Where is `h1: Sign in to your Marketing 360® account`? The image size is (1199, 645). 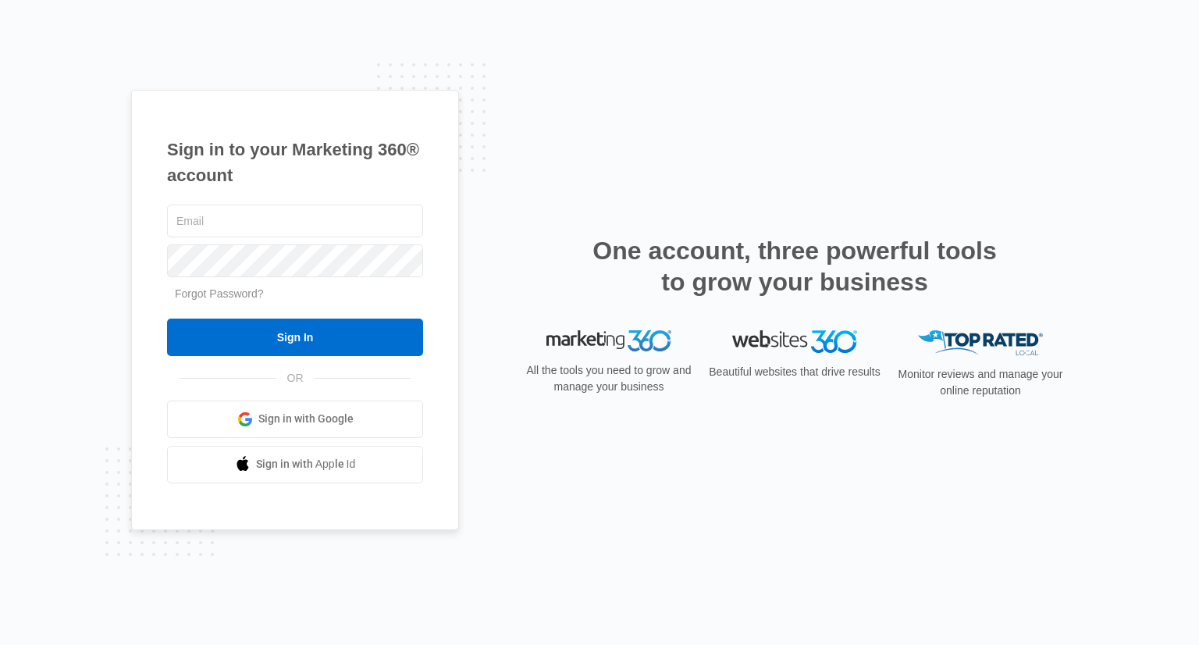
h1: Sign in to your Marketing 360® account is located at coordinates (295, 162).